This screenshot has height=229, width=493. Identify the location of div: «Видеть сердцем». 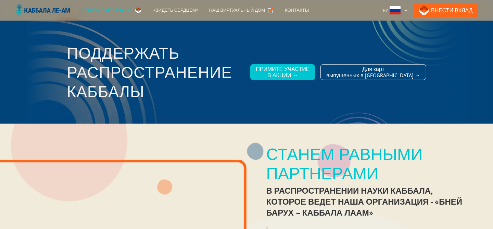
(176, 10).